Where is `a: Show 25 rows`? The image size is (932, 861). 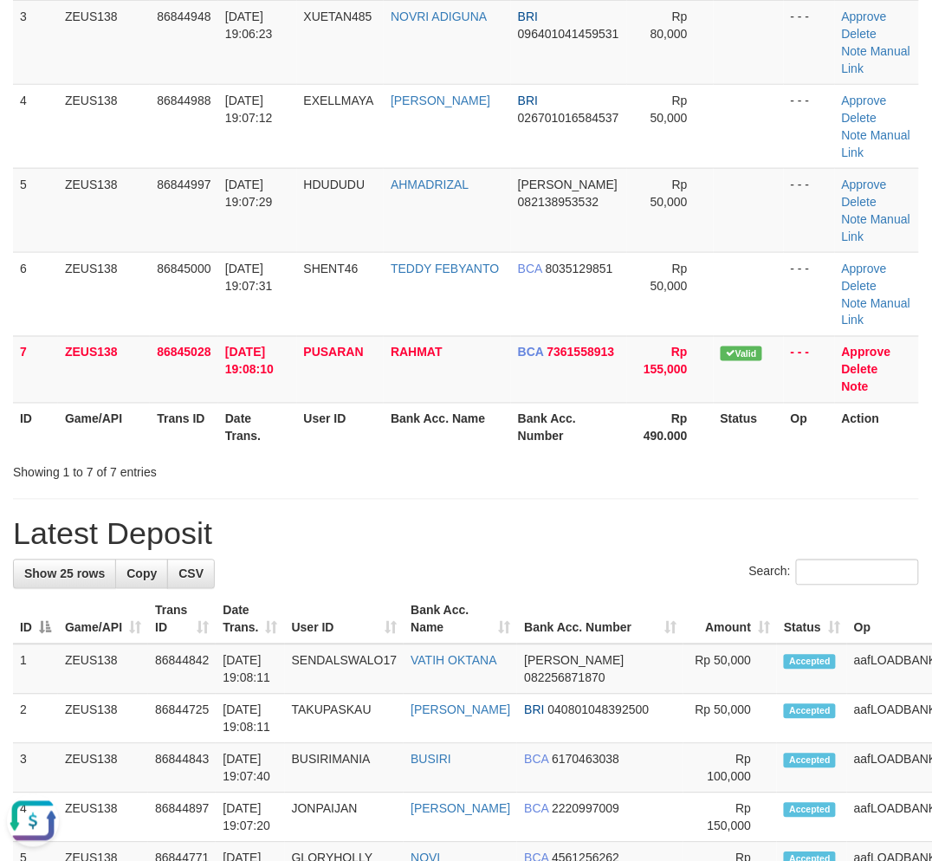 a: Show 25 rows is located at coordinates (64, 574).